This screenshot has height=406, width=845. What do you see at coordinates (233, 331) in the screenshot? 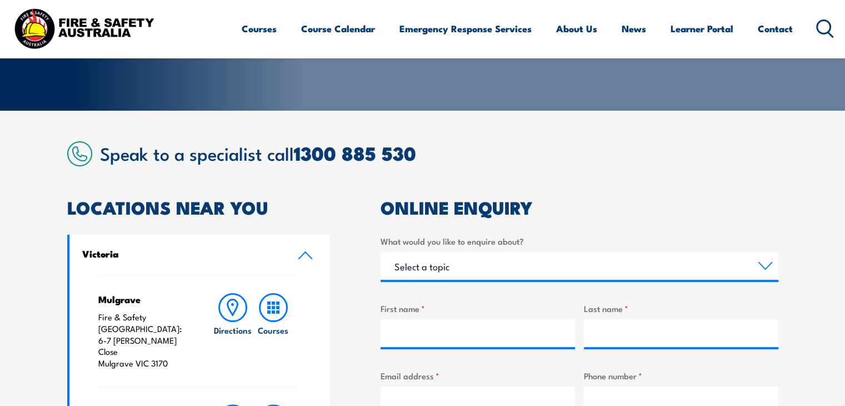
I see `a: Directions` at bounding box center [233, 331].